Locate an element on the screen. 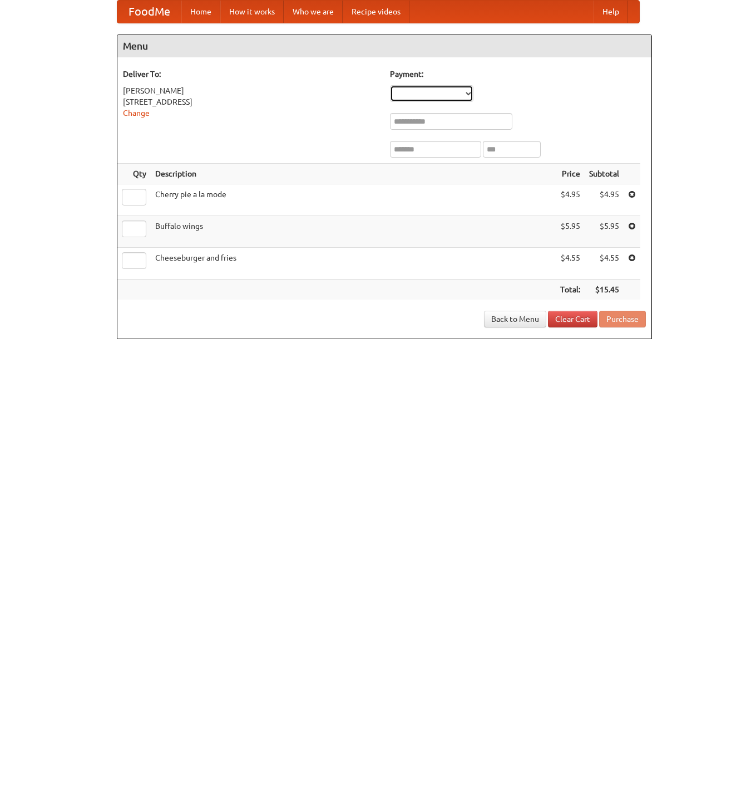  th: Description is located at coordinates (353, 174).